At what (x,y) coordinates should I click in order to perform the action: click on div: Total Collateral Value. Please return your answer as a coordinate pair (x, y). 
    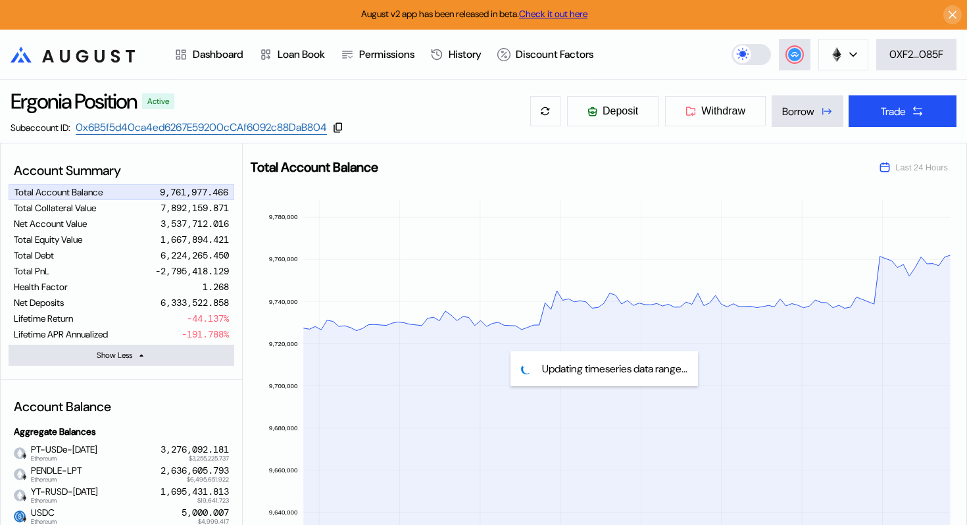
    Looking at the image, I should click on (55, 208).